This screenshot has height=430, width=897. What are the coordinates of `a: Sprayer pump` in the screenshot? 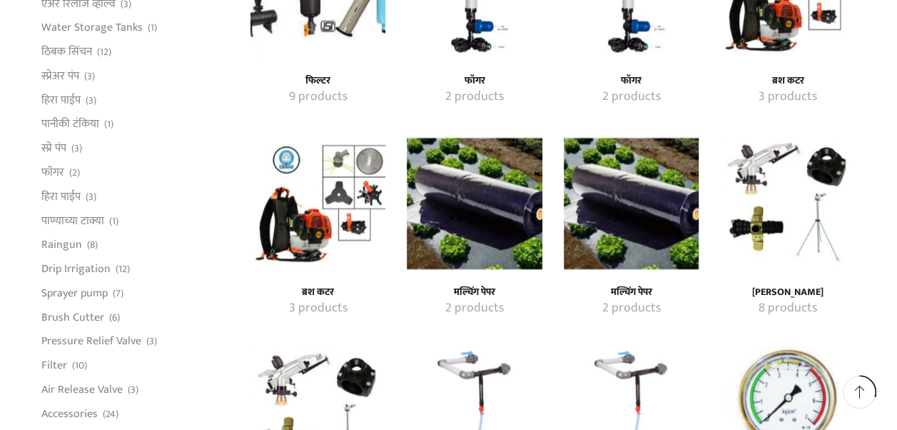 It's located at (74, 293).